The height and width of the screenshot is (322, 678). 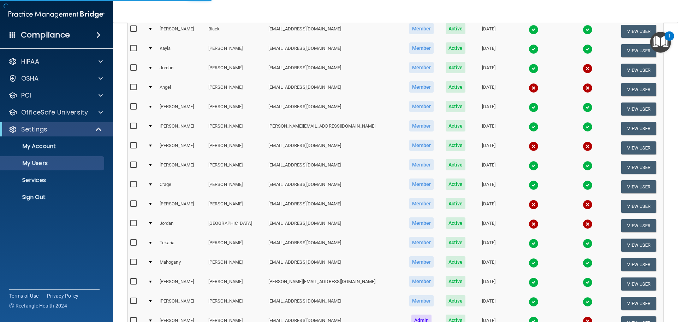 What do you see at coordinates (181, 186) in the screenshot?
I see `td: Crage` at bounding box center [181, 186].